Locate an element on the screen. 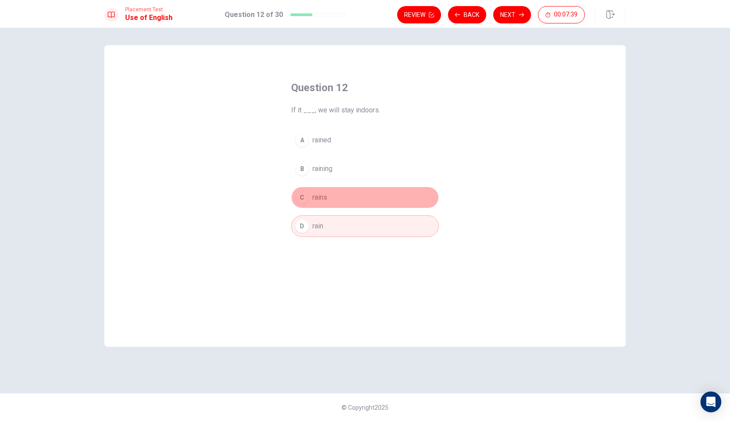 The height and width of the screenshot is (421, 730). span: rain is located at coordinates (317, 226).